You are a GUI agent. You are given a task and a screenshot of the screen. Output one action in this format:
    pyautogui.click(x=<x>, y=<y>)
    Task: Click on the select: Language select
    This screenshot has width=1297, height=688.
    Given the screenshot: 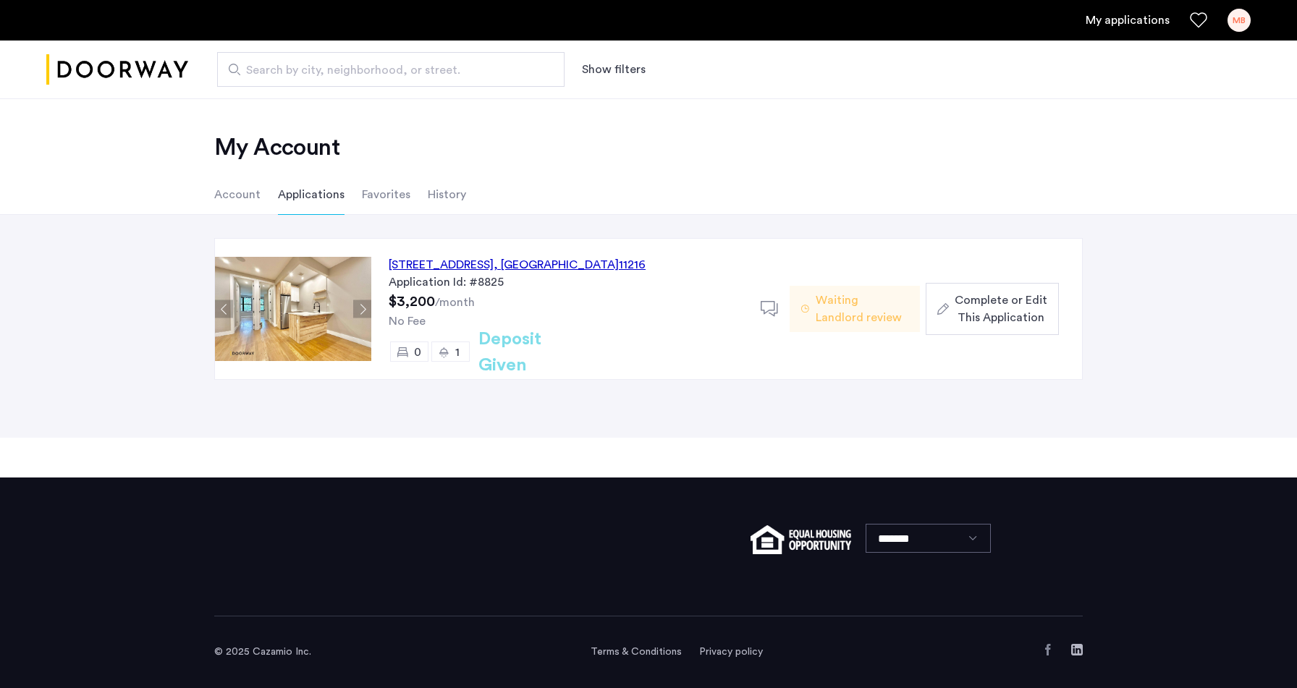 What is the action you would take?
    pyautogui.click(x=928, y=538)
    